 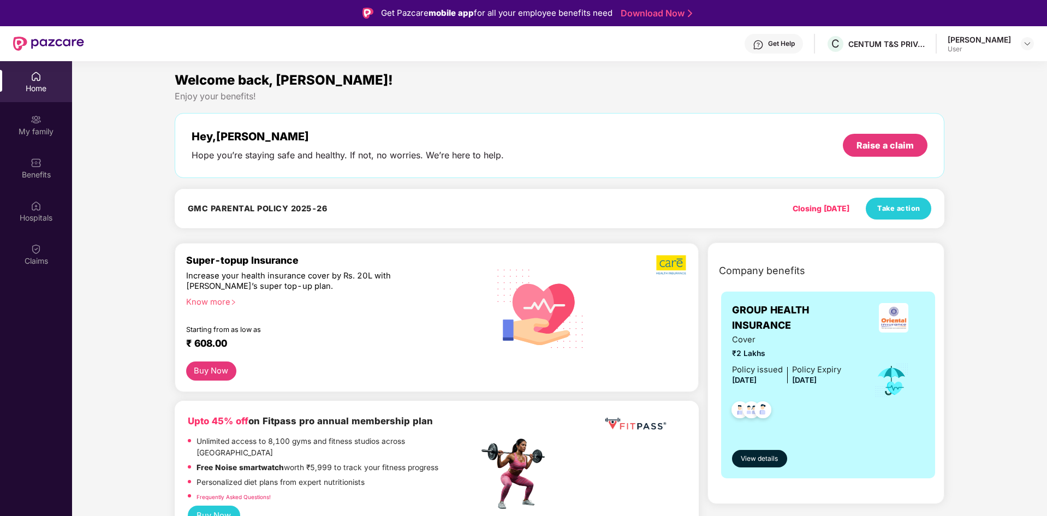 What do you see at coordinates (258, 208) in the screenshot?
I see `h4: GMC PARENTAL POLICY 2025-26` at bounding box center [258, 208].